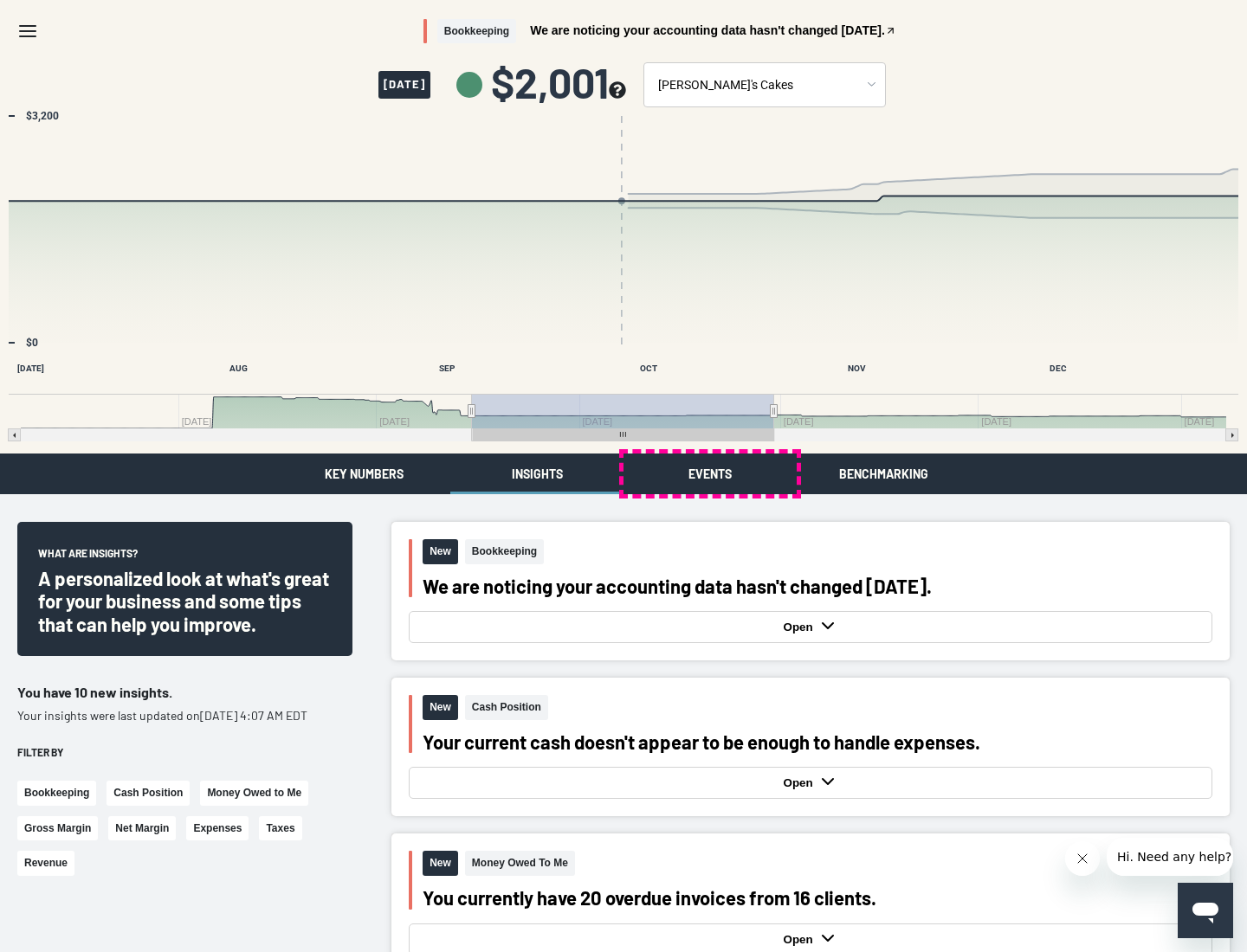 The image size is (1247, 952). I want to click on button: Revenue, so click(46, 863).